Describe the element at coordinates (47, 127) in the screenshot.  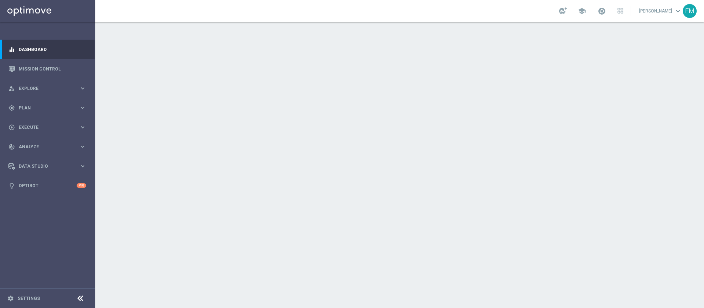
I see `div: play_circle_outline Execute keyboard_arrow_right` at that location.